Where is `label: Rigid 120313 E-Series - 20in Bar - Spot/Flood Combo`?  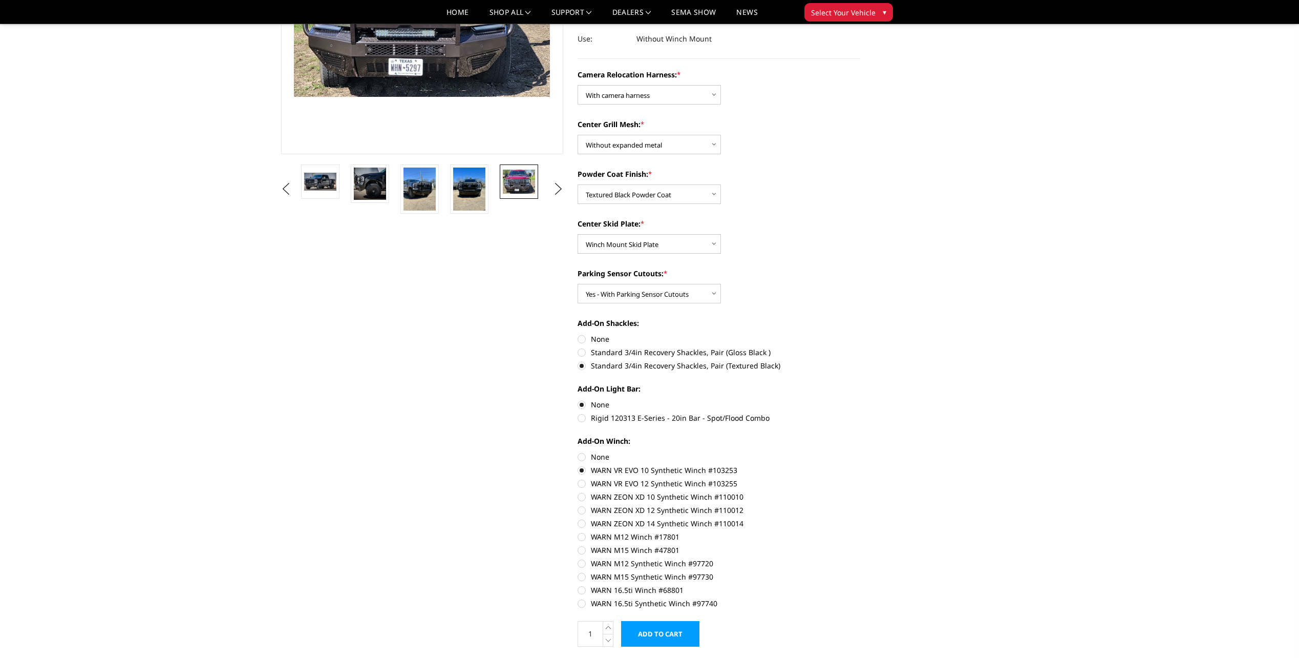
label: Rigid 120313 E-Series - 20in Bar - Spot/Flood Combo is located at coordinates (719, 417).